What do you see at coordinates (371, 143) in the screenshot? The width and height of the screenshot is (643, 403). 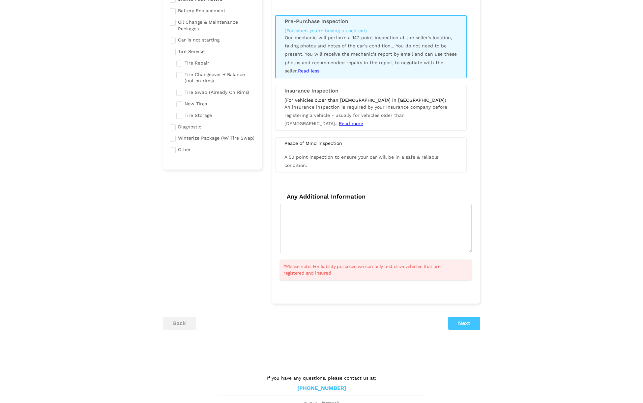 I see `div: Peace of Mind Inspection` at bounding box center [371, 143].